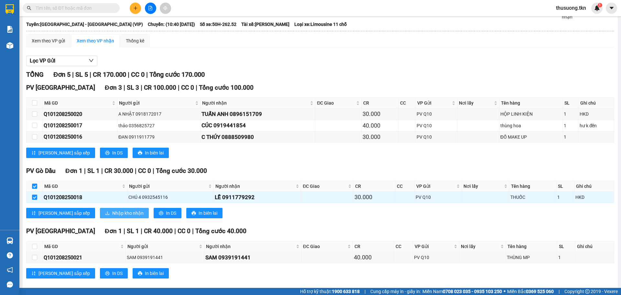 Image resolution: width=621 pixels, height=295 pixels. I want to click on span: download, so click(107, 213).